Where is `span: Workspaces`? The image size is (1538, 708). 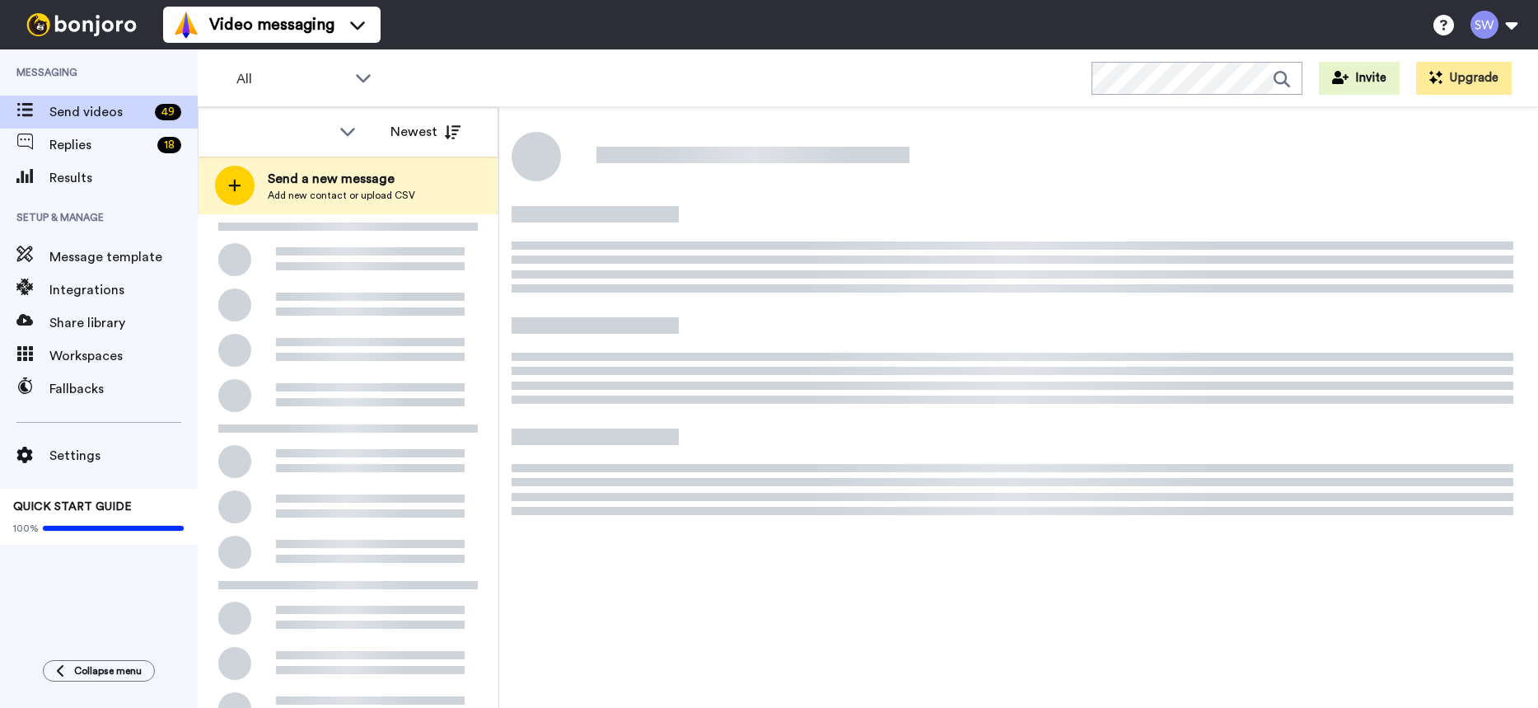 span: Workspaces is located at coordinates (124, 356).